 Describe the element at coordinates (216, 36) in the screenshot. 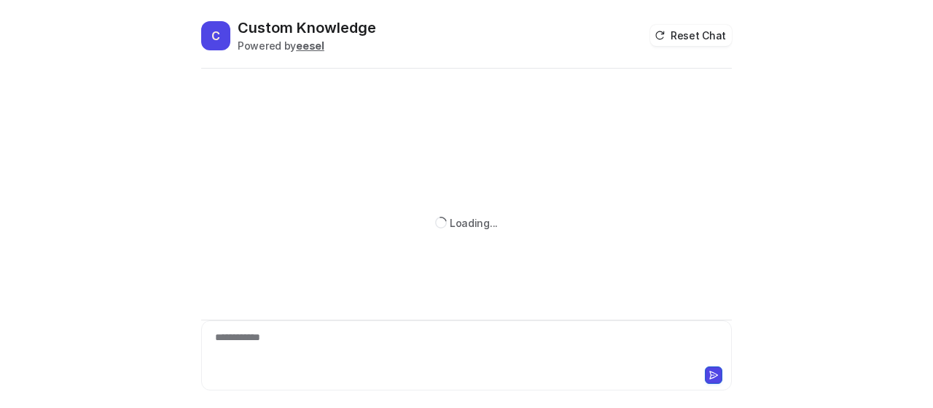

I see `span: C` at that location.